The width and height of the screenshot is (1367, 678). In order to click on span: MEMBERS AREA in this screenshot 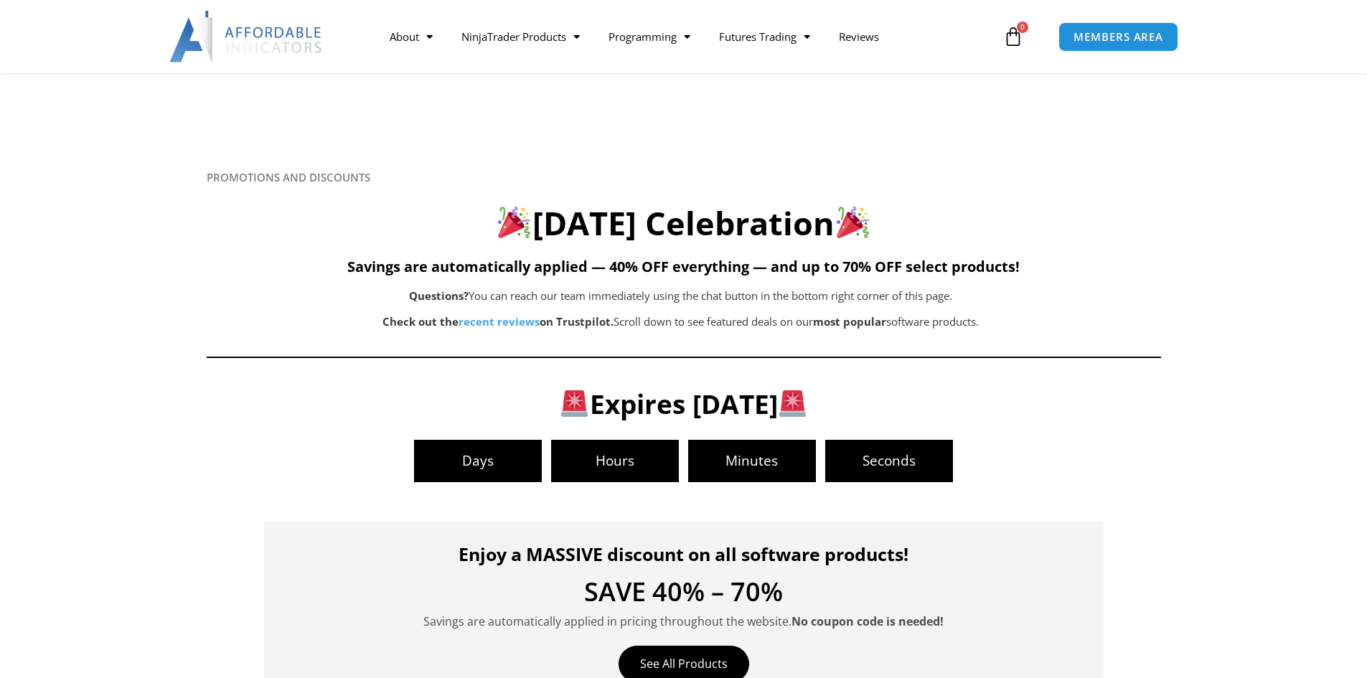, I will do `click(1118, 37)`.